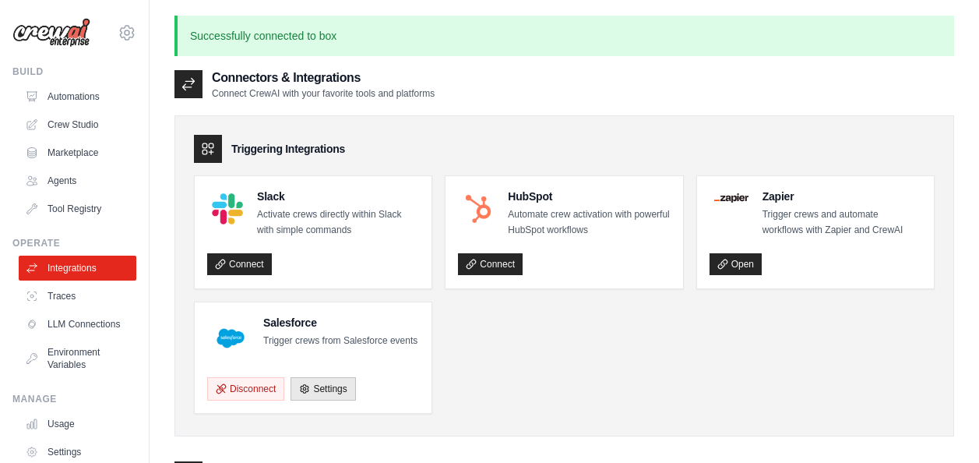 This screenshot has width=979, height=463. What do you see at coordinates (77, 209) in the screenshot?
I see `a: Tool Registry` at bounding box center [77, 209].